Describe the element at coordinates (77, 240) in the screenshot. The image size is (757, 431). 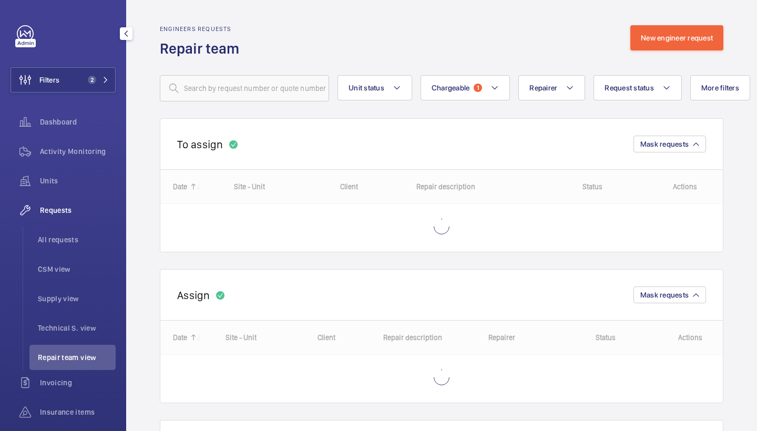
I see `span: All requests` at that location.